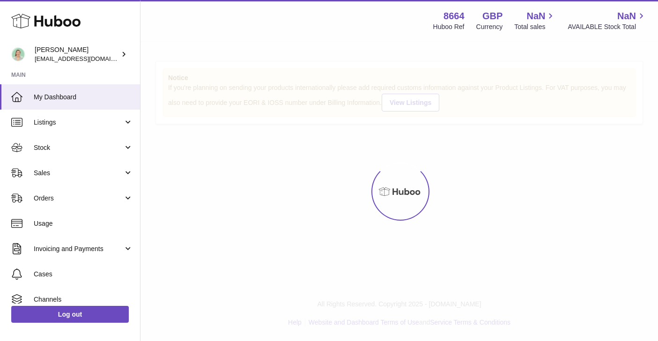  Describe the element at coordinates (78, 198) in the screenshot. I see `span: Orders` at that location.